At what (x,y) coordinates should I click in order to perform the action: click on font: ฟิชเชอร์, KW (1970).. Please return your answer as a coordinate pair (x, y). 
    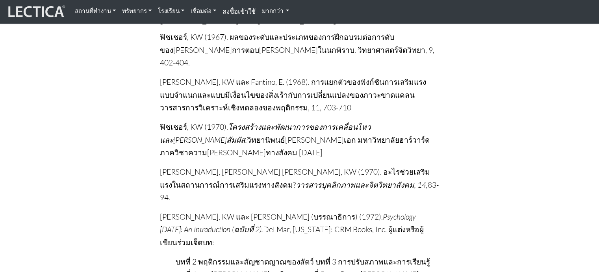
    Looking at the image, I should click on (194, 127).